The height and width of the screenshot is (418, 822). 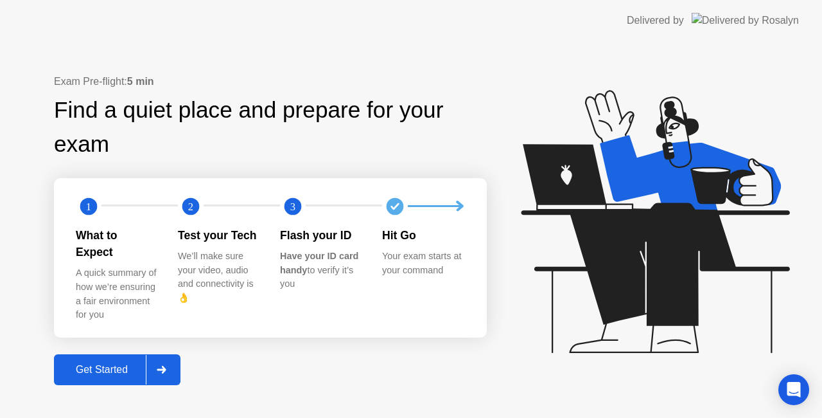 I want to click on div: Hit Go, so click(x=423, y=235).